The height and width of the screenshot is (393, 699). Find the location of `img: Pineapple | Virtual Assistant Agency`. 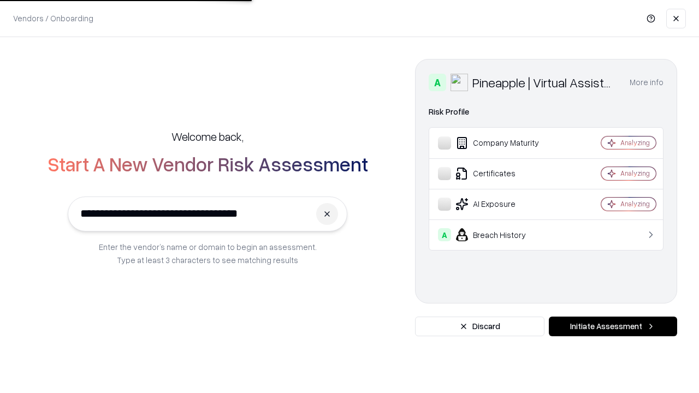

img: Pineapple | Virtual Assistant Agency is located at coordinates (459, 82).